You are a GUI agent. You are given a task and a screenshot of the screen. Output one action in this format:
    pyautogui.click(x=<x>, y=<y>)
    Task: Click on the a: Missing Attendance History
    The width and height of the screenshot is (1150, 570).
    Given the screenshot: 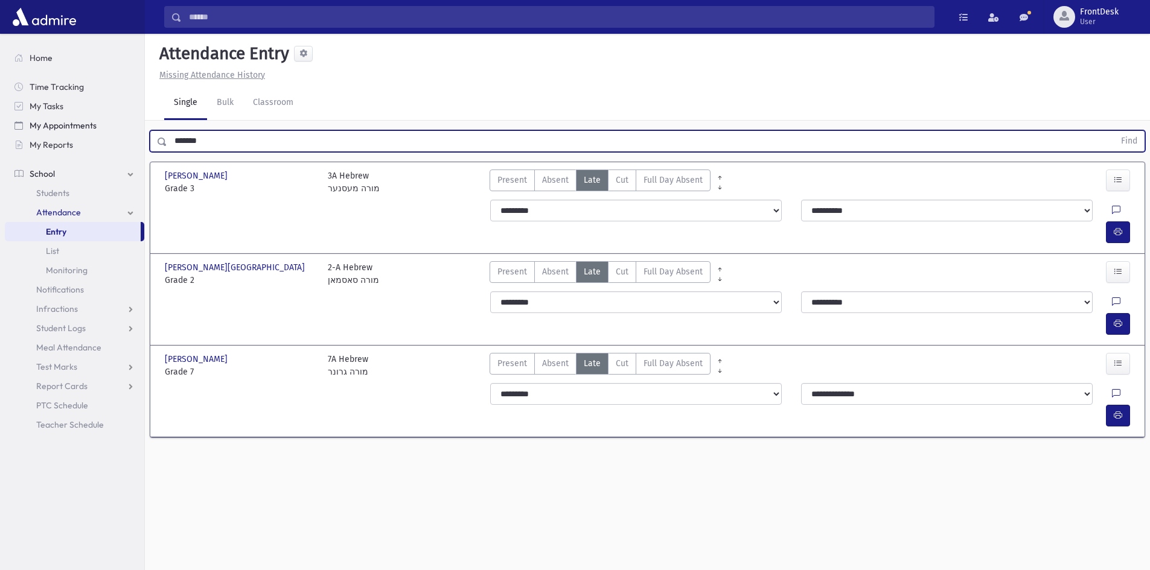 What is the action you would take?
    pyautogui.click(x=209, y=75)
    